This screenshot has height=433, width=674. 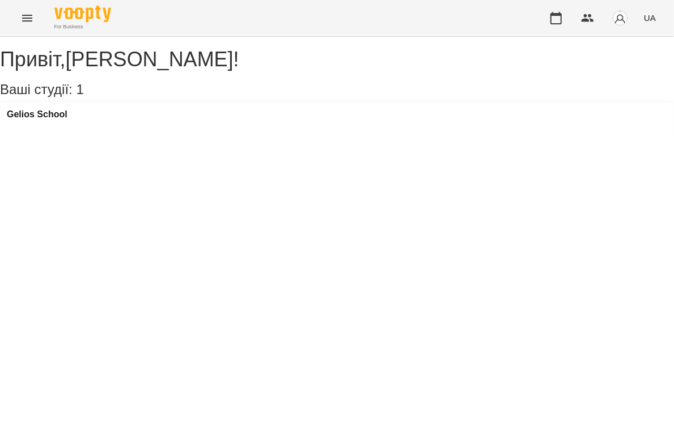 What do you see at coordinates (37, 114) in the screenshot?
I see `a: Gelios School` at bounding box center [37, 114].